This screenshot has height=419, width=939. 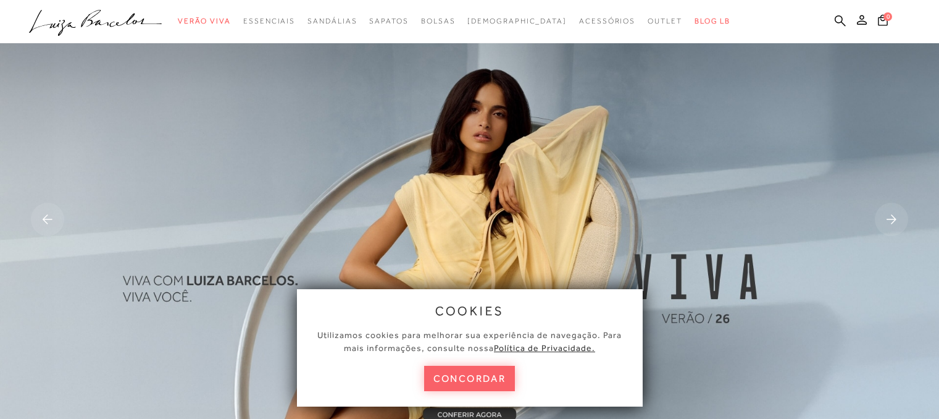 What do you see at coordinates (269, 21) in the screenshot?
I see `span: Essenciais` at bounding box center [269, 21].